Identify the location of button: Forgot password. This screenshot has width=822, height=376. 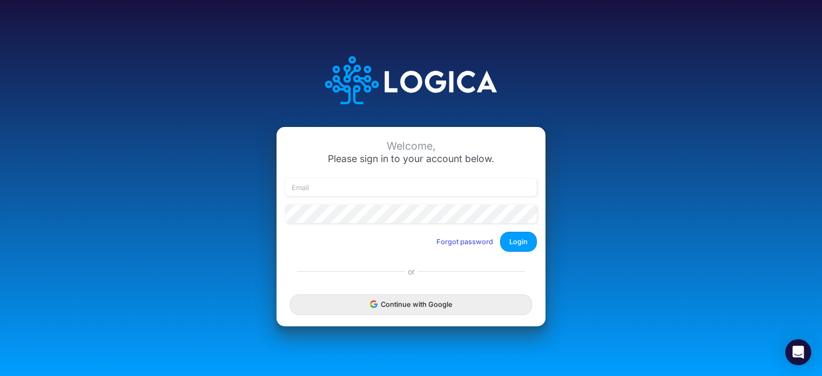
(464, 241).